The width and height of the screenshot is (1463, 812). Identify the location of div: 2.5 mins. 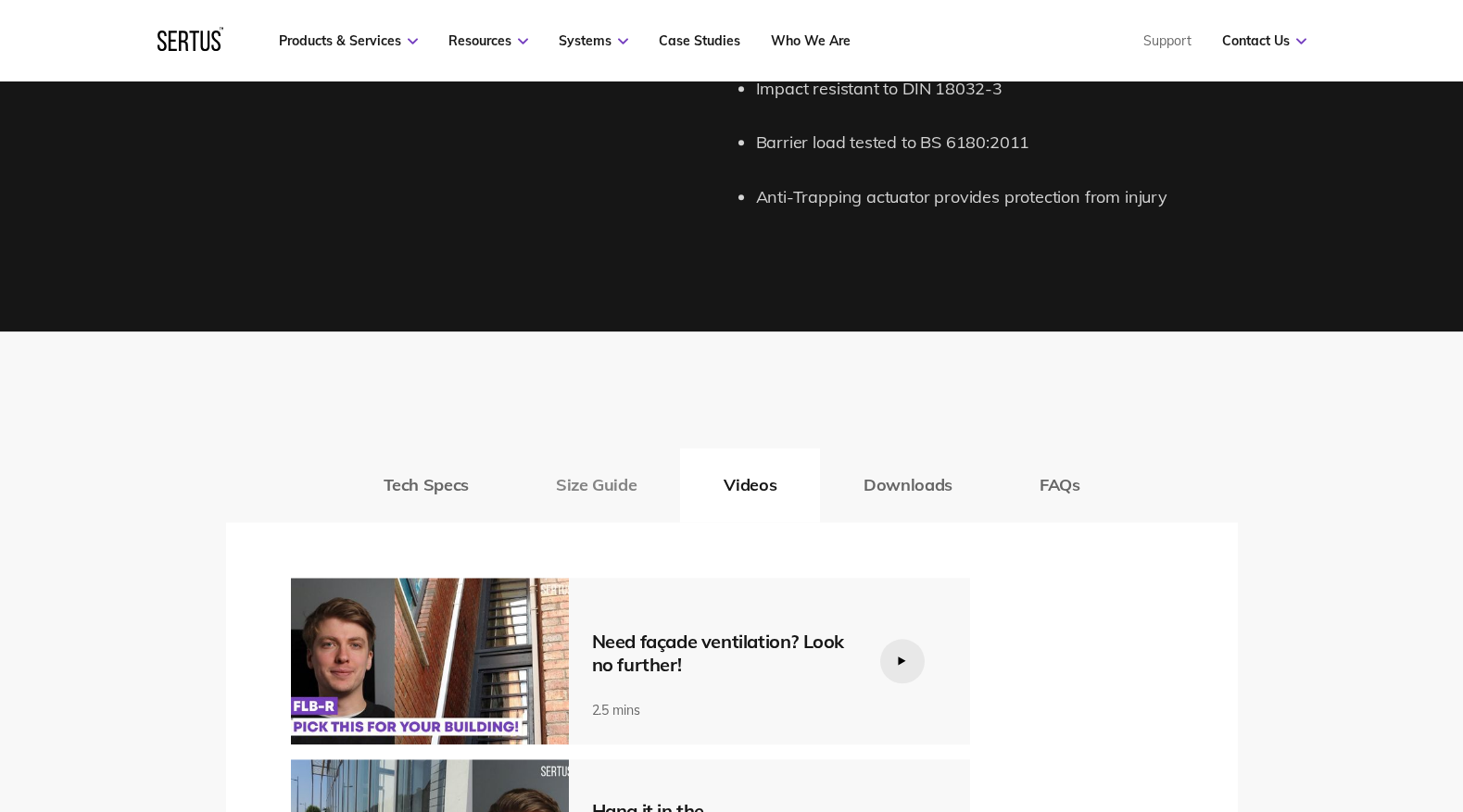
(722, 711).